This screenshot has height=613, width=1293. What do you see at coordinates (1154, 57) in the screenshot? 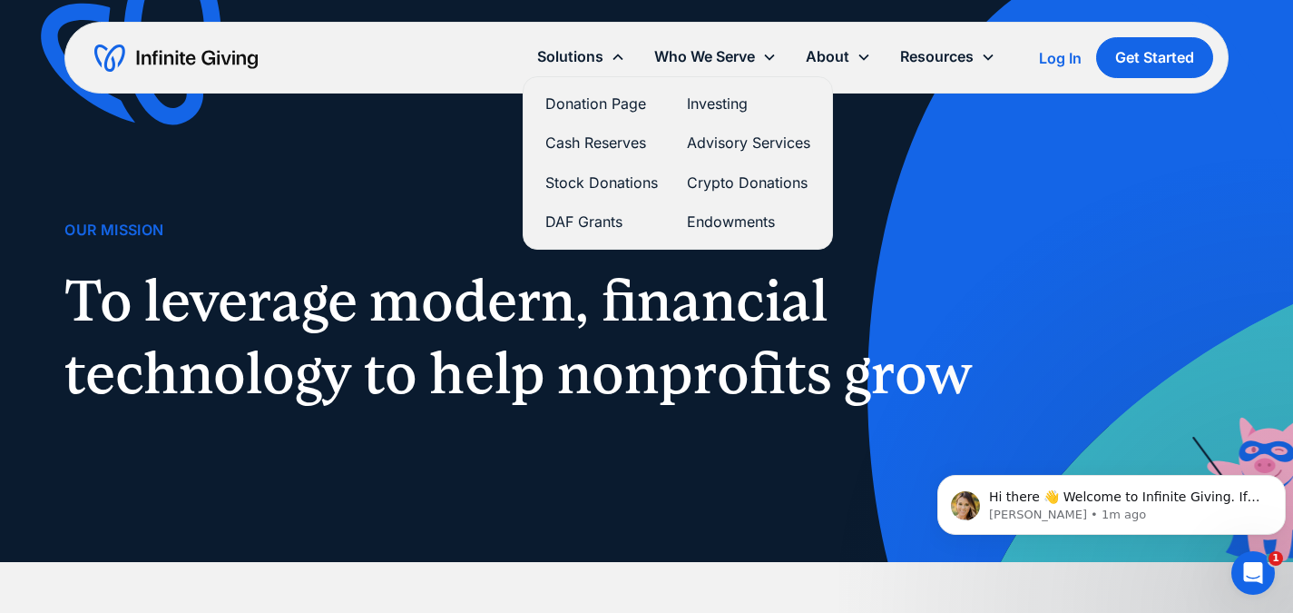
I see `a: Get Started` at bounding box center [1154, 57].